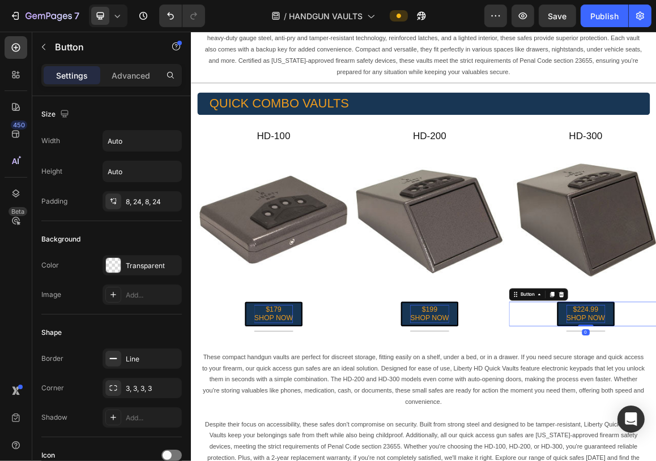 The width and height of the screenshot is (656, 461). Describe the element at coordinates (121, 274) in the screenshot. I see `img: LIBERTY SAFE HD-100 QUICK COMBO VAULT.` at that location.